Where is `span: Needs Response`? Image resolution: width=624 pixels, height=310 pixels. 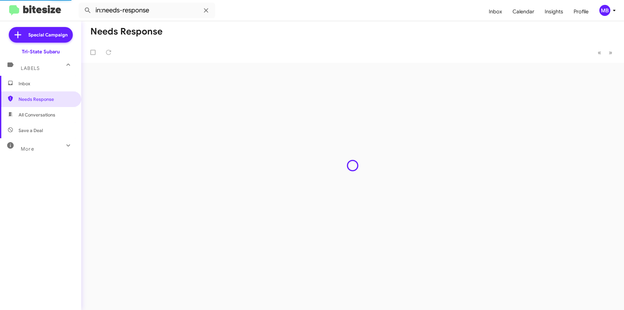
span: Needs Response is located at coordinates (46, 99).